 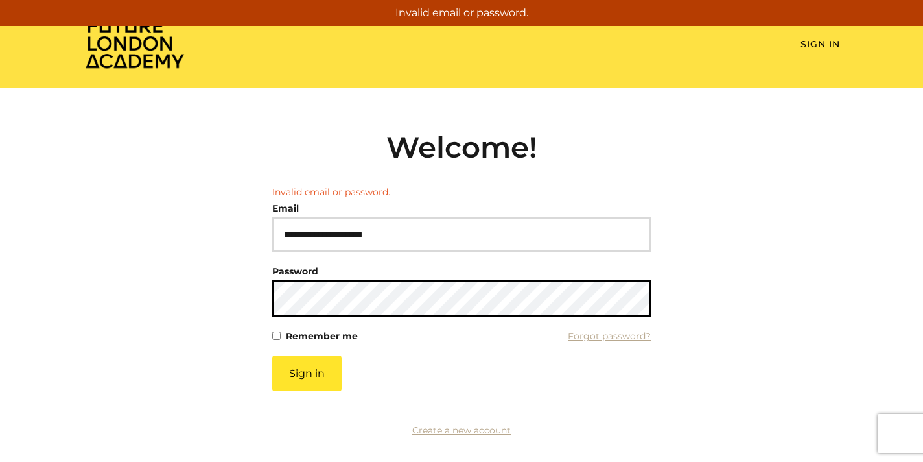 I want to click on a: Create a new account, so click(x=462, y=430).